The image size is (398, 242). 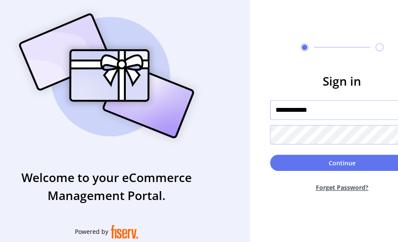 I want to click on span: Powered by, so click(x=92, y=231).